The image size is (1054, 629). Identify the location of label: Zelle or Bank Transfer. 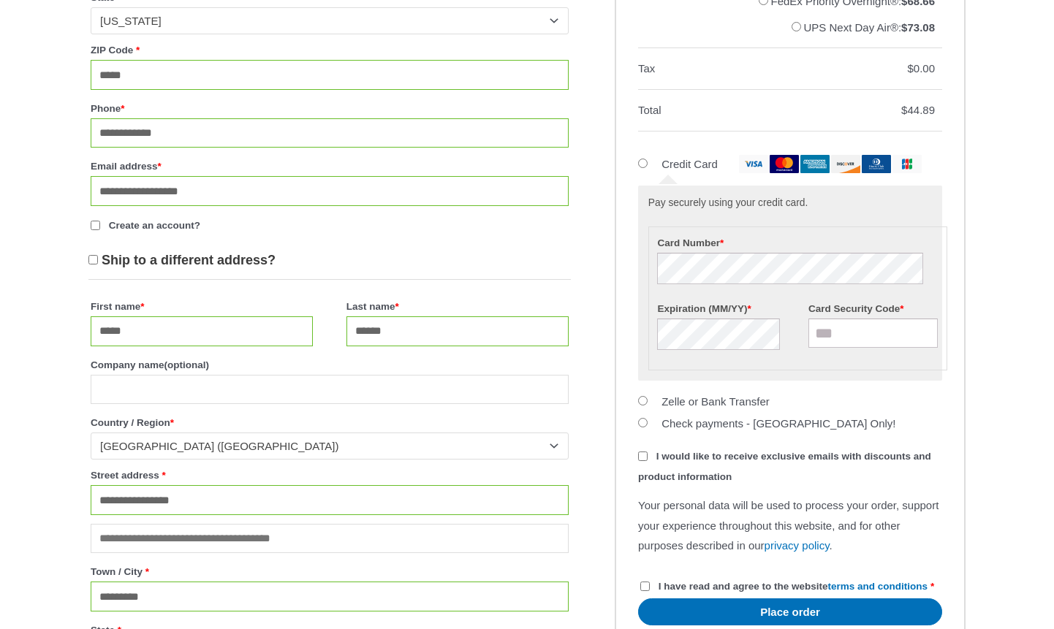
(715, 401).